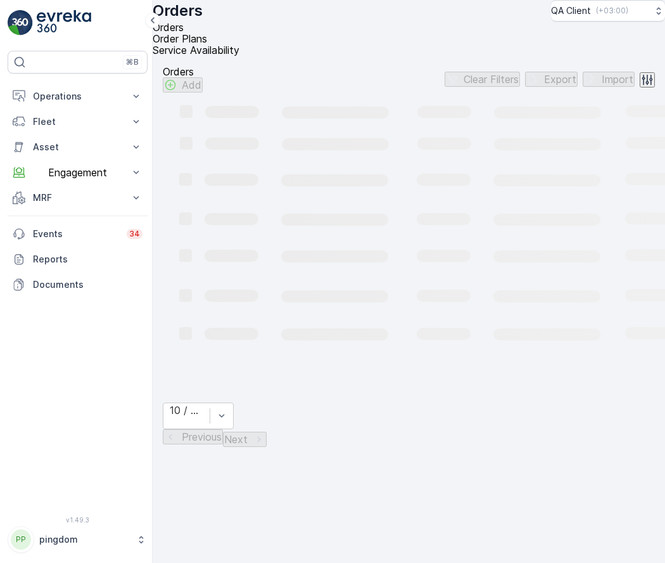 The height and width of the screenshot is (563, 665). I want to click on div: 10 / Page, so click(186, 410).